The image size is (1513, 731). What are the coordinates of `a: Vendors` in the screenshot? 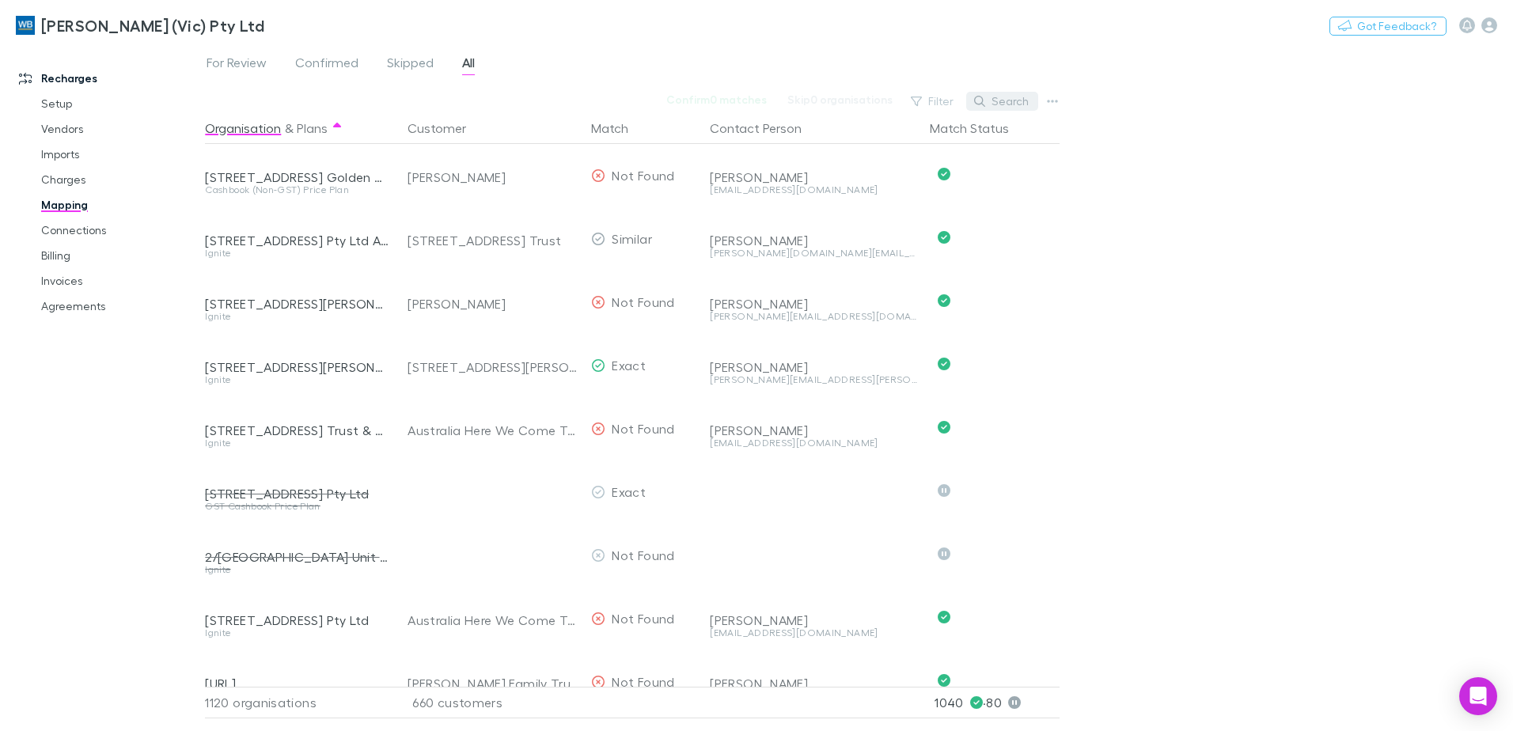 It's located at (119, 129).